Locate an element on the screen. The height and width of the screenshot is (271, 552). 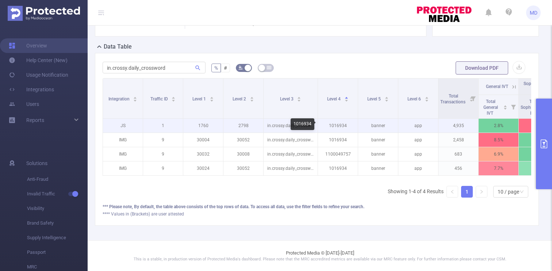
p: 2798 is located at coordinates (243, 126).